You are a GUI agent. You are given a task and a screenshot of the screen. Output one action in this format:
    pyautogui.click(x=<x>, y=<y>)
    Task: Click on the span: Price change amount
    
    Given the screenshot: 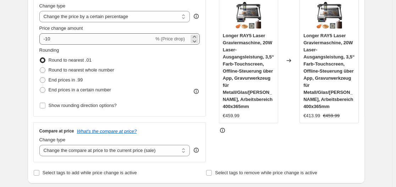 What is the action you would take?
    pyautogui.click(x=61, y=28)
    